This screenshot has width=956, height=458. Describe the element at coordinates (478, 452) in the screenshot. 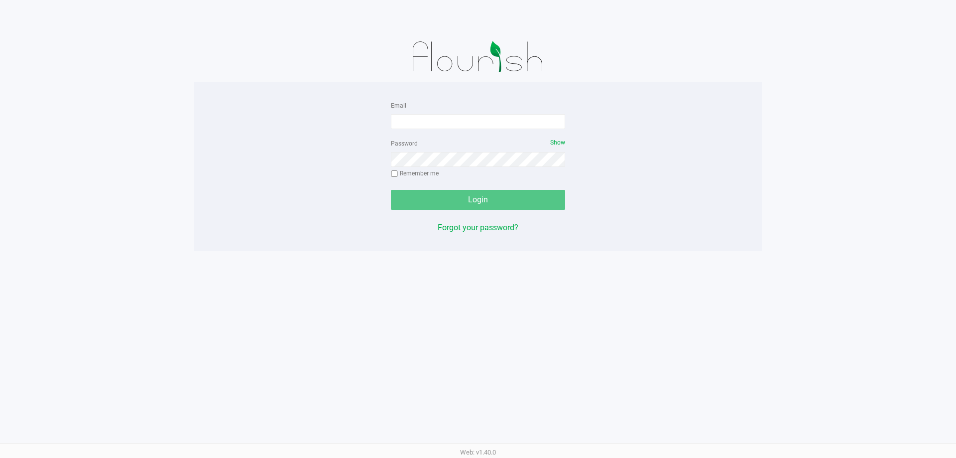

I see `span: Web: v1.40.0` at that location.